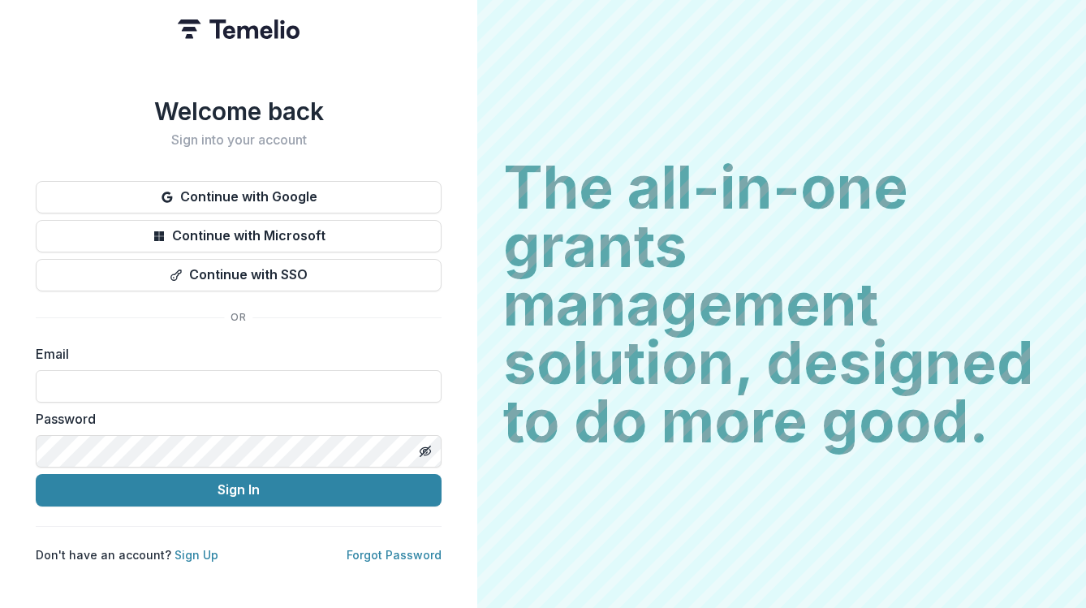 The height and width of the screenshot is (608, 1086). What do you see at coordinates (239, 197) in the screenshot?
I see `button: Continue with Google` at bounding box center [239, 197].